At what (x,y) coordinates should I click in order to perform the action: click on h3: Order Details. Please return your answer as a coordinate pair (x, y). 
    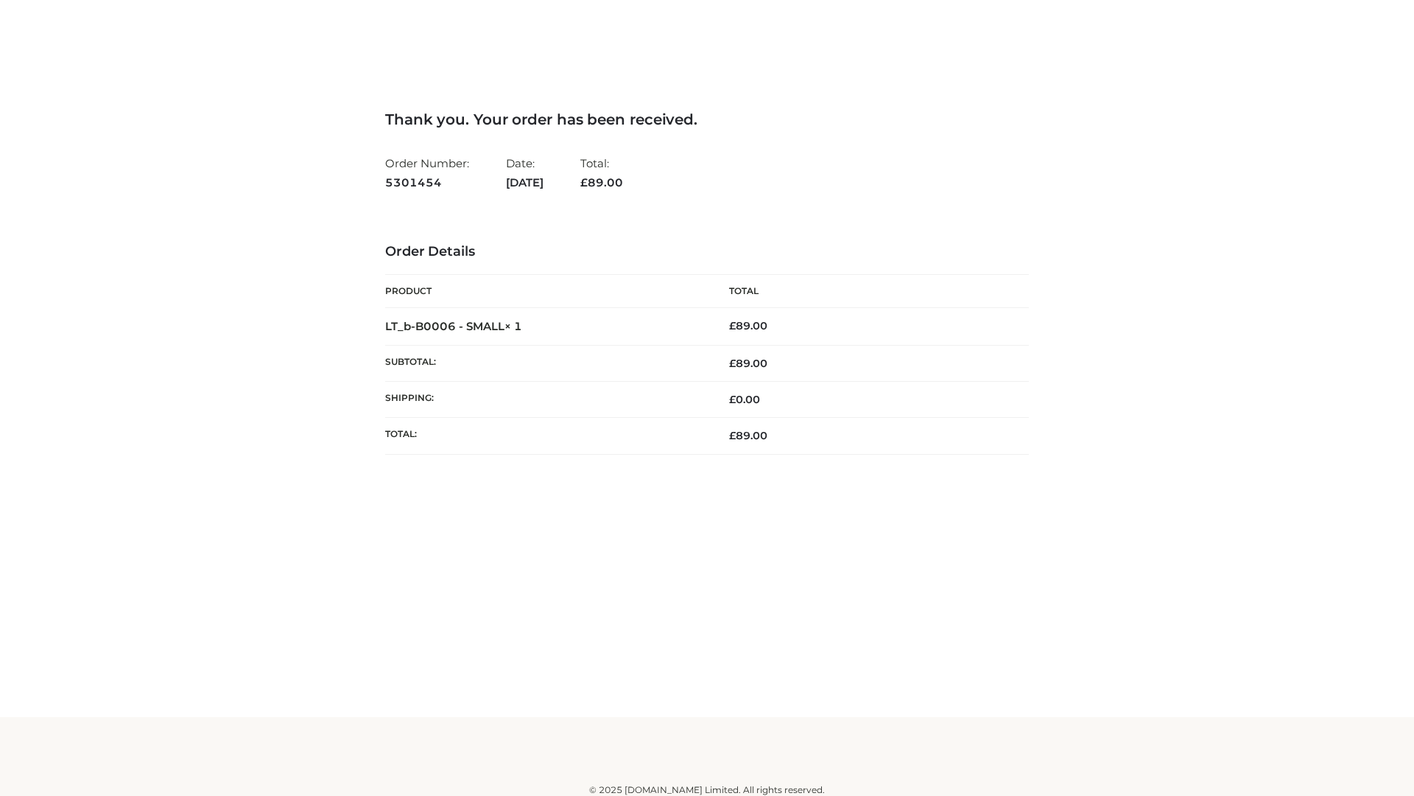
    Looking at the image, I should click on (707, 252).